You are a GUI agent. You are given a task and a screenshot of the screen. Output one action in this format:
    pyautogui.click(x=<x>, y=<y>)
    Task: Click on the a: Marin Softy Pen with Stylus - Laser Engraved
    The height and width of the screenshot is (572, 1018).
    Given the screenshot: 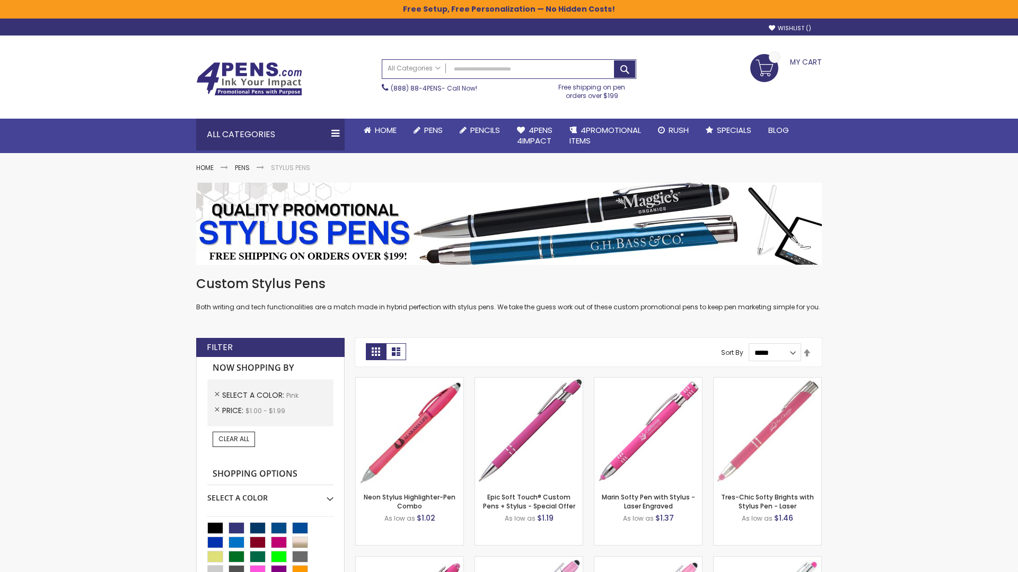 What is the action you would take?
    pyautogui.click(x=648, y=501)
    